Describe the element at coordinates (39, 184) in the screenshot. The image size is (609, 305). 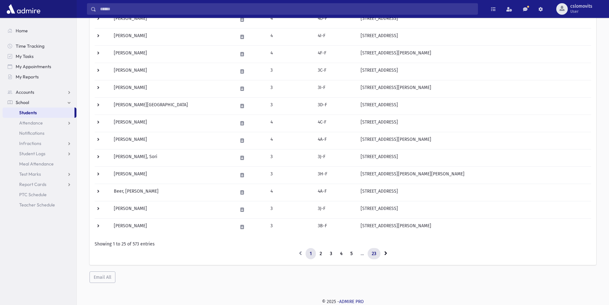
I see `a: Report Cards` at that location.